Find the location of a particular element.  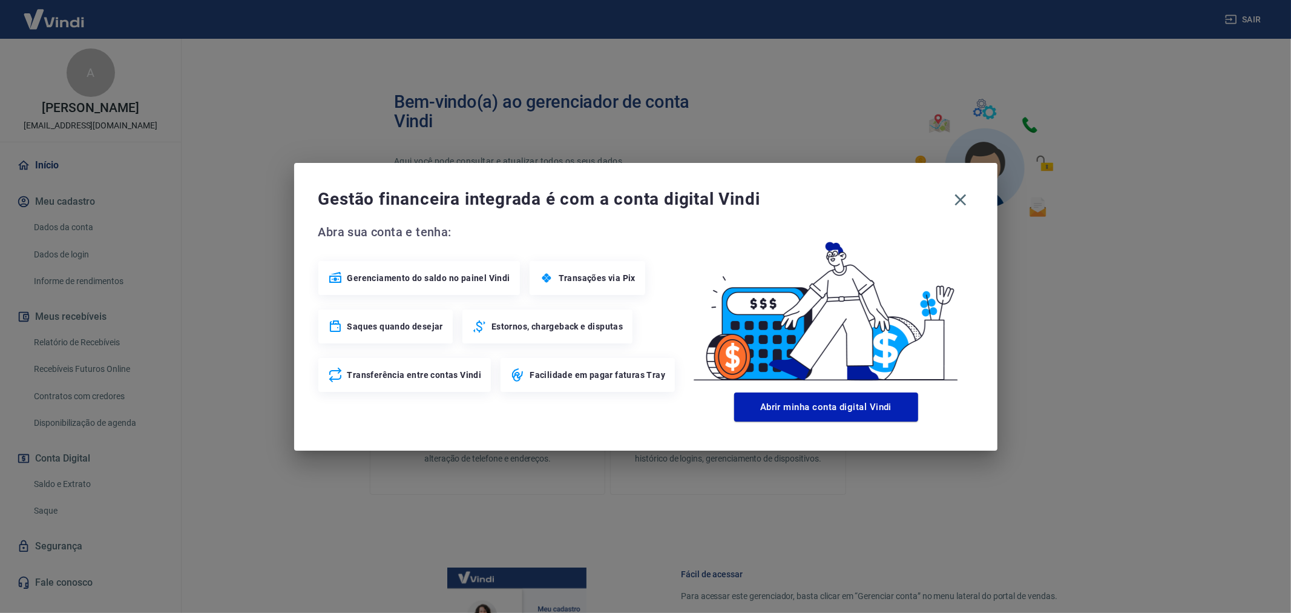

span: Gestão financeira integrada é com a conta digital Vindi is located at coordinates (633, 199).